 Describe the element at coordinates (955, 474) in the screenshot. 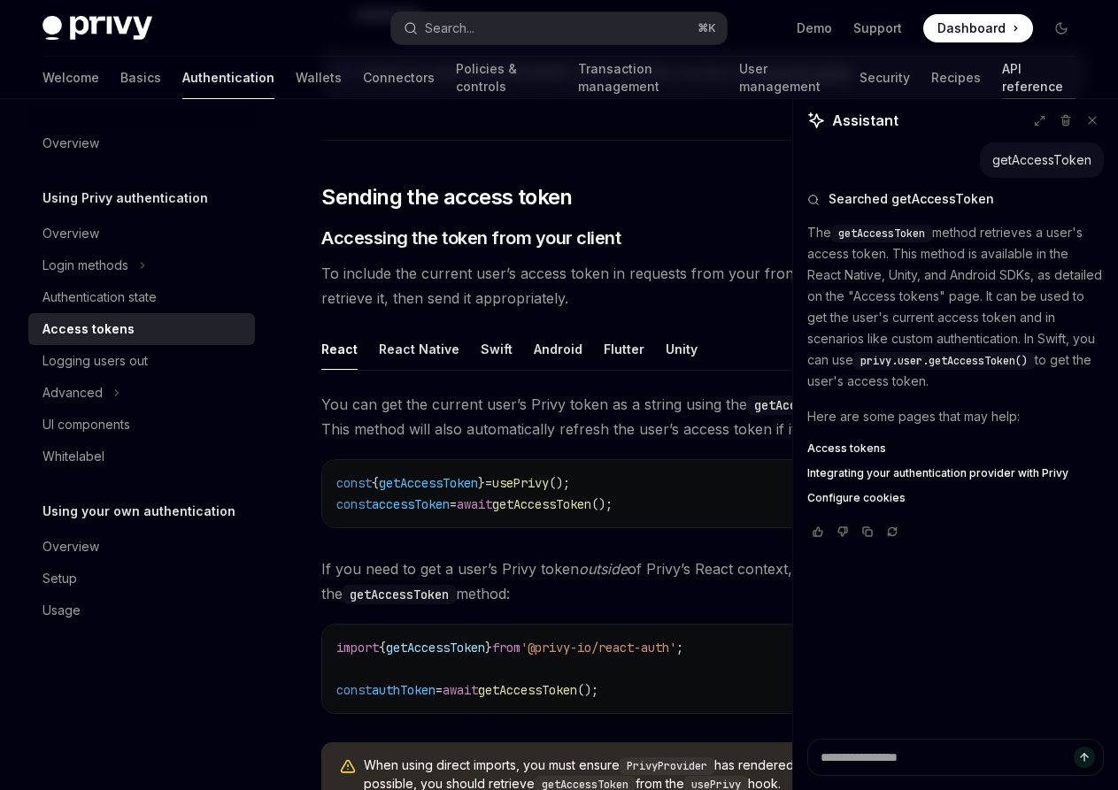

I see `a: Integrating your authentication provider with Privy` at that location.